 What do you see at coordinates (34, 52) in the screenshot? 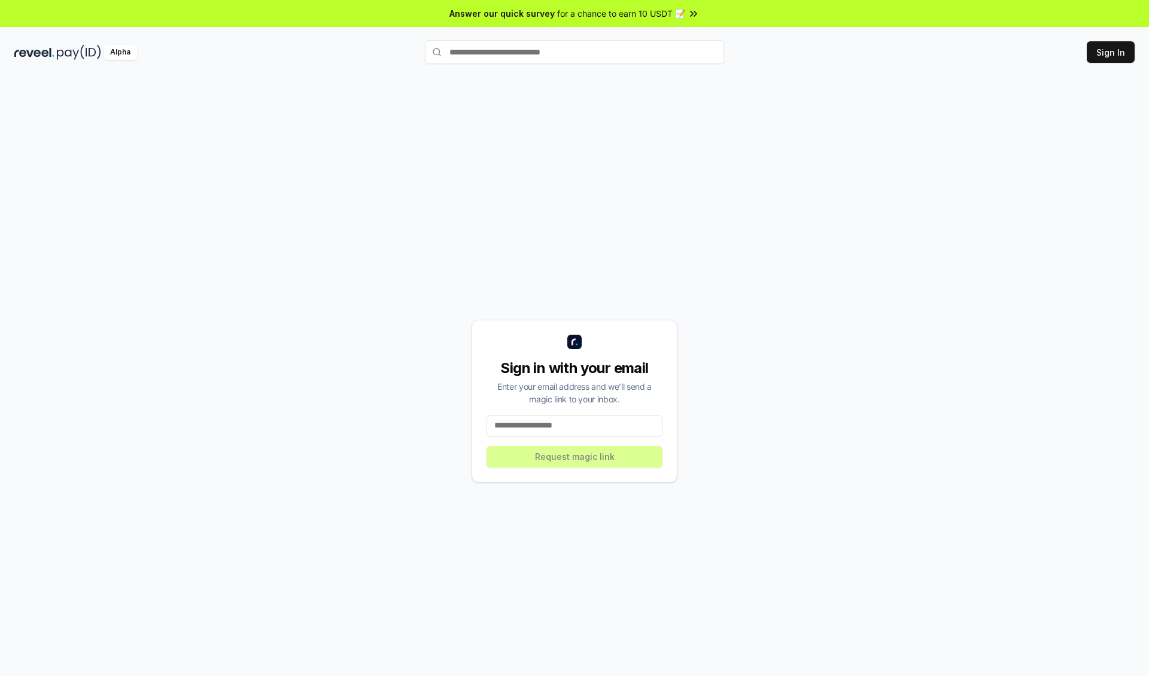
I see `img: reveel_dark` at bounding box center [34, 52].